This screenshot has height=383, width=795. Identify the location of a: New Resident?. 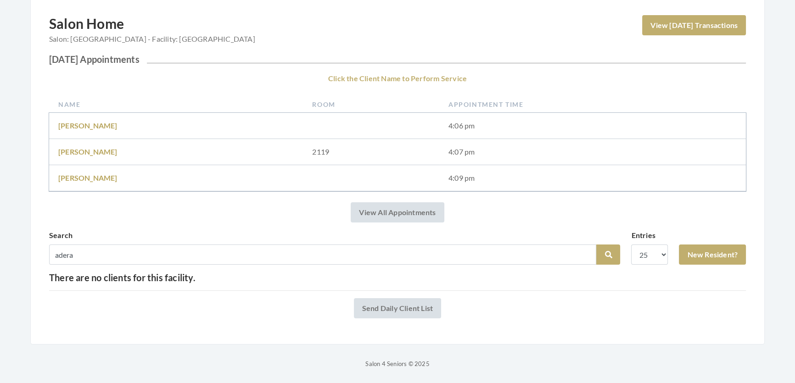
(713, 255).